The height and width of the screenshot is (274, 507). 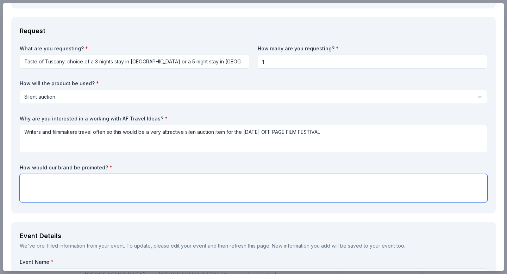 What do you see at coordinates (254, 262) in the screenshot?
I see `label: Event Name` at bounding box center [254, 262].